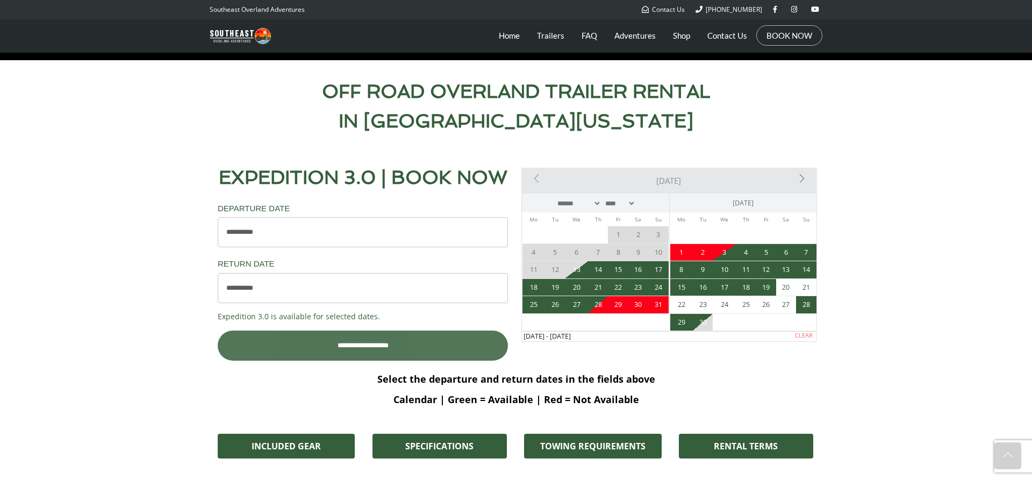  What do you see at coordinates (576, 270) in the screenshot?
I see `span: Not available Rules: Not check-out, This is earlier than allowed by our advance reservation rules.` at bounding box center [576, 270].